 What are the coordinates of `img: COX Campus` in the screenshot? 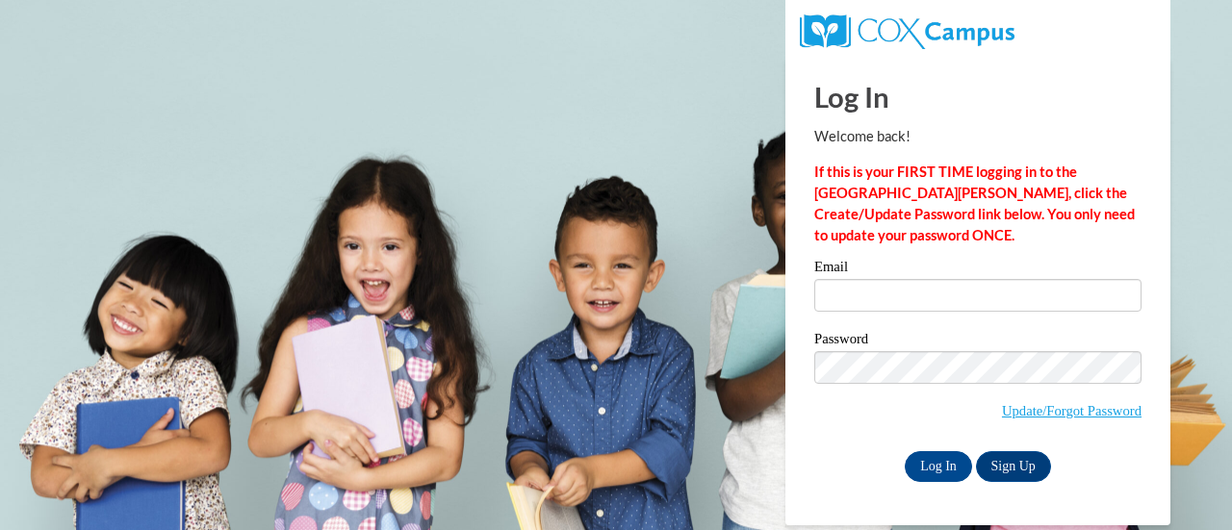 It's located at (906, 32).